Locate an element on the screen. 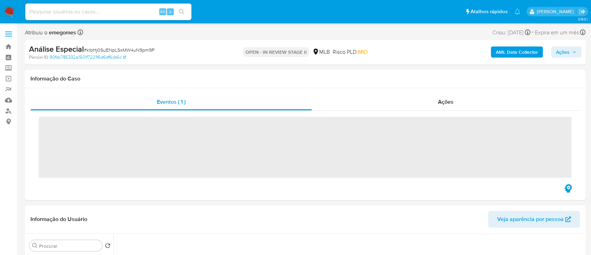 Image resolution: width=591 pixels, height=255 pixels. span: Eventos ( 1 ) is located at coordinates (171, 101).